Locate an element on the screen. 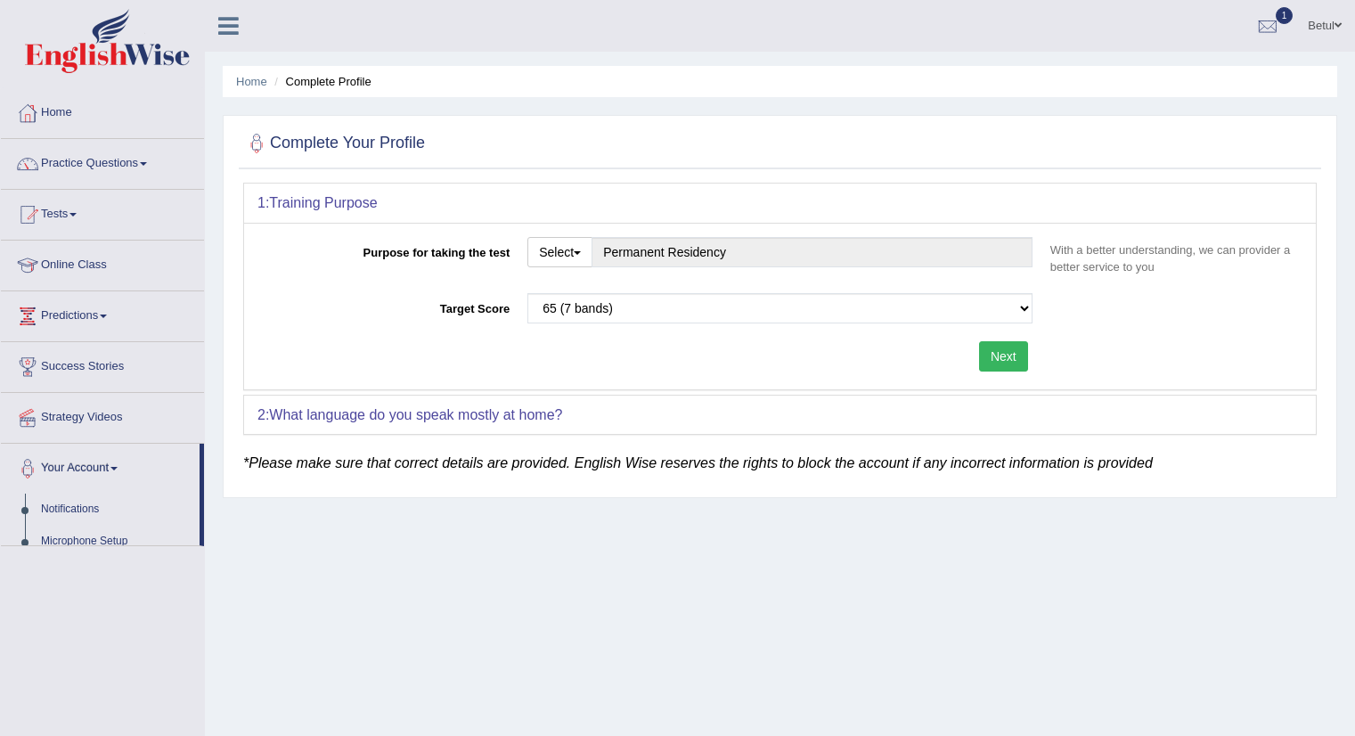 This screenshot has height=736, width=1355. a: Strategy Videos is located at coordinates (102, 415).